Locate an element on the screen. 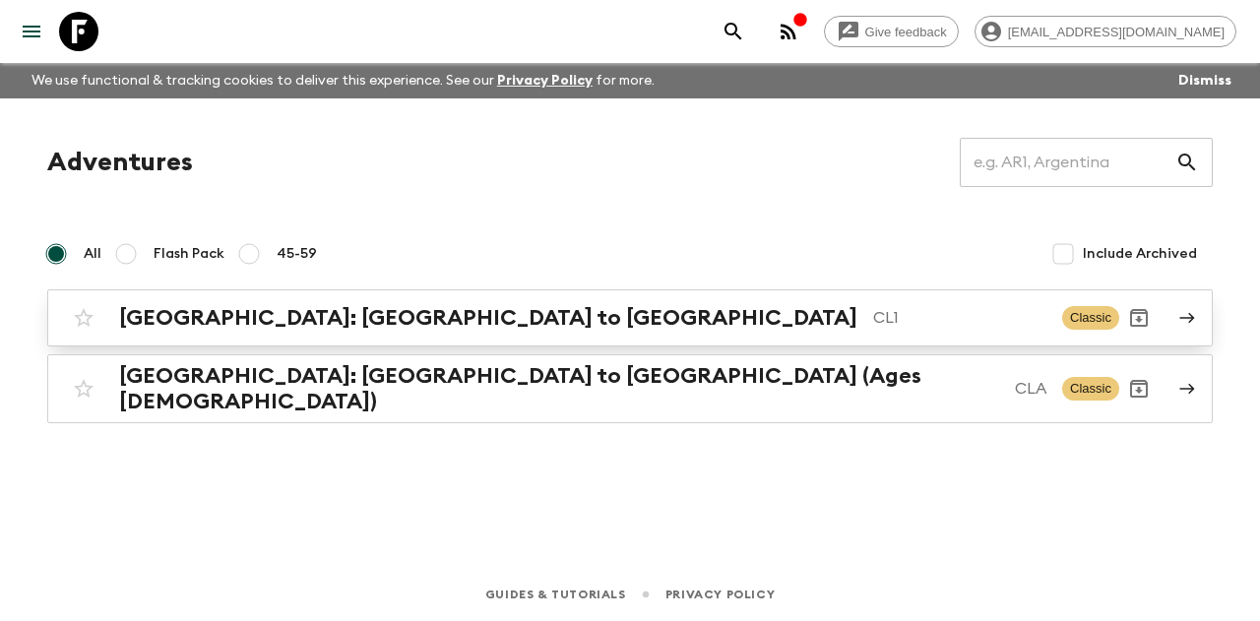 The width and height of the screenshot is (1260, 621). h1: Adventures is located at coordinates (120, 162).